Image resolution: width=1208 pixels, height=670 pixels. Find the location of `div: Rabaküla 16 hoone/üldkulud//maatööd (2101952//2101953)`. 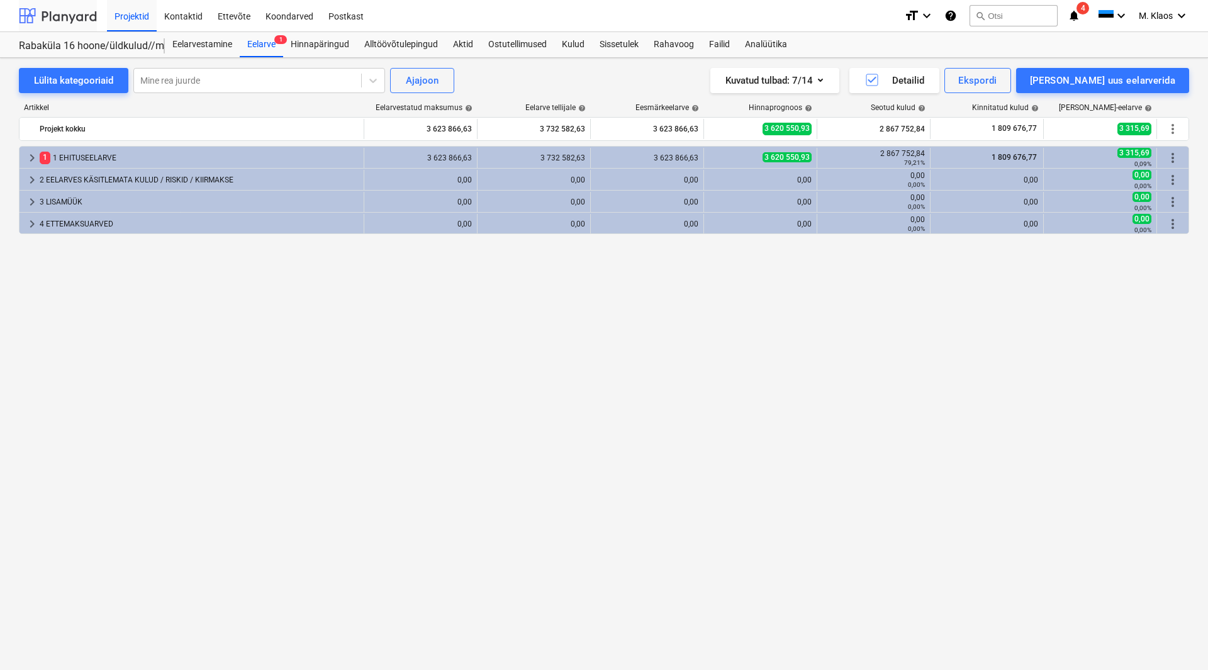

div: Rabaküla 16 hoone/üldkulud//maatööd (2101952//2101953) is located at coordinates (84, 46).